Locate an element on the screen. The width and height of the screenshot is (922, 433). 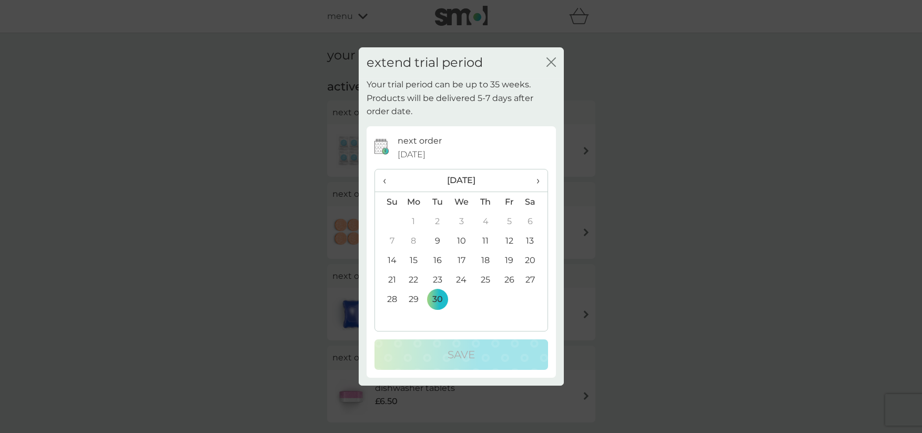
td: 15 is located at coordinates (414, 260).